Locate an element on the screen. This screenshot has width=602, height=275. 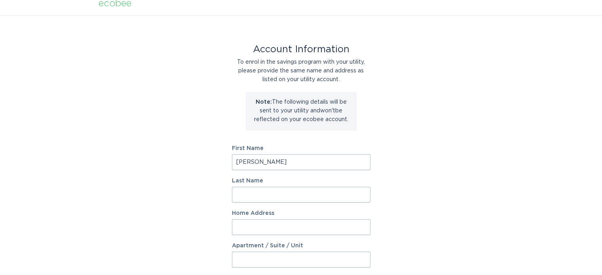
div: Account Information is located at coordinates (301, 49).